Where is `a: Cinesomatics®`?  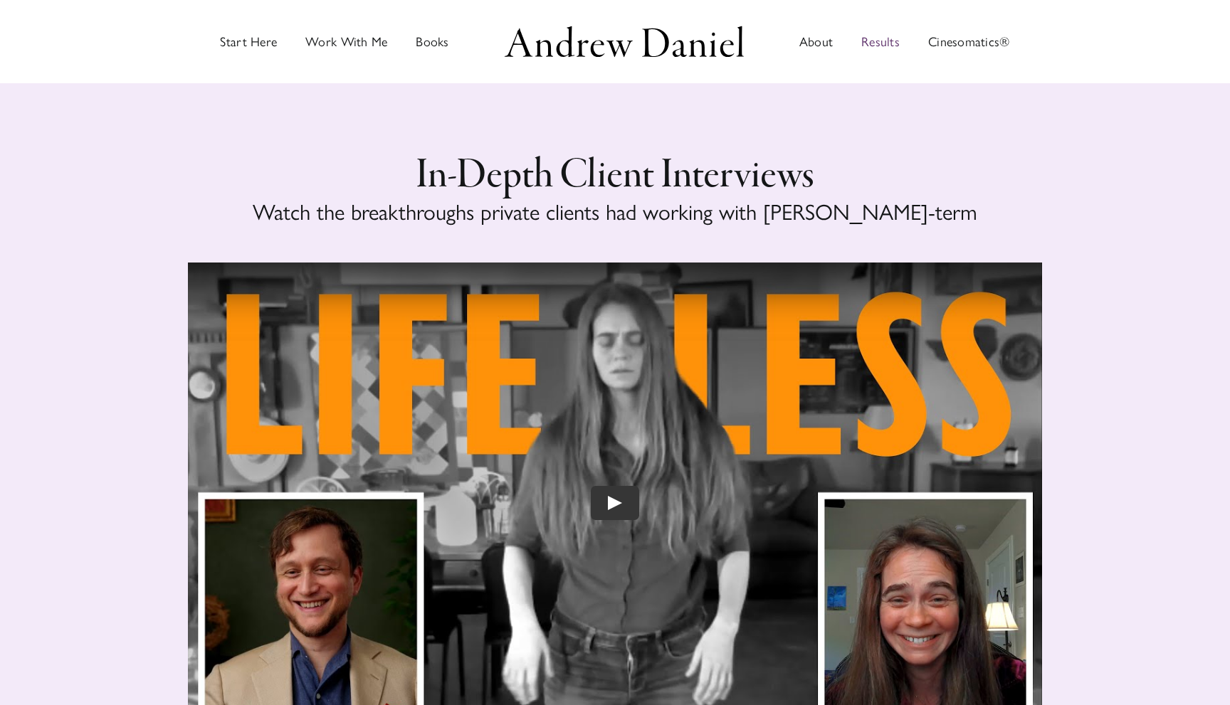
a: Cinesomatics® is located at coordinates (969, 42).